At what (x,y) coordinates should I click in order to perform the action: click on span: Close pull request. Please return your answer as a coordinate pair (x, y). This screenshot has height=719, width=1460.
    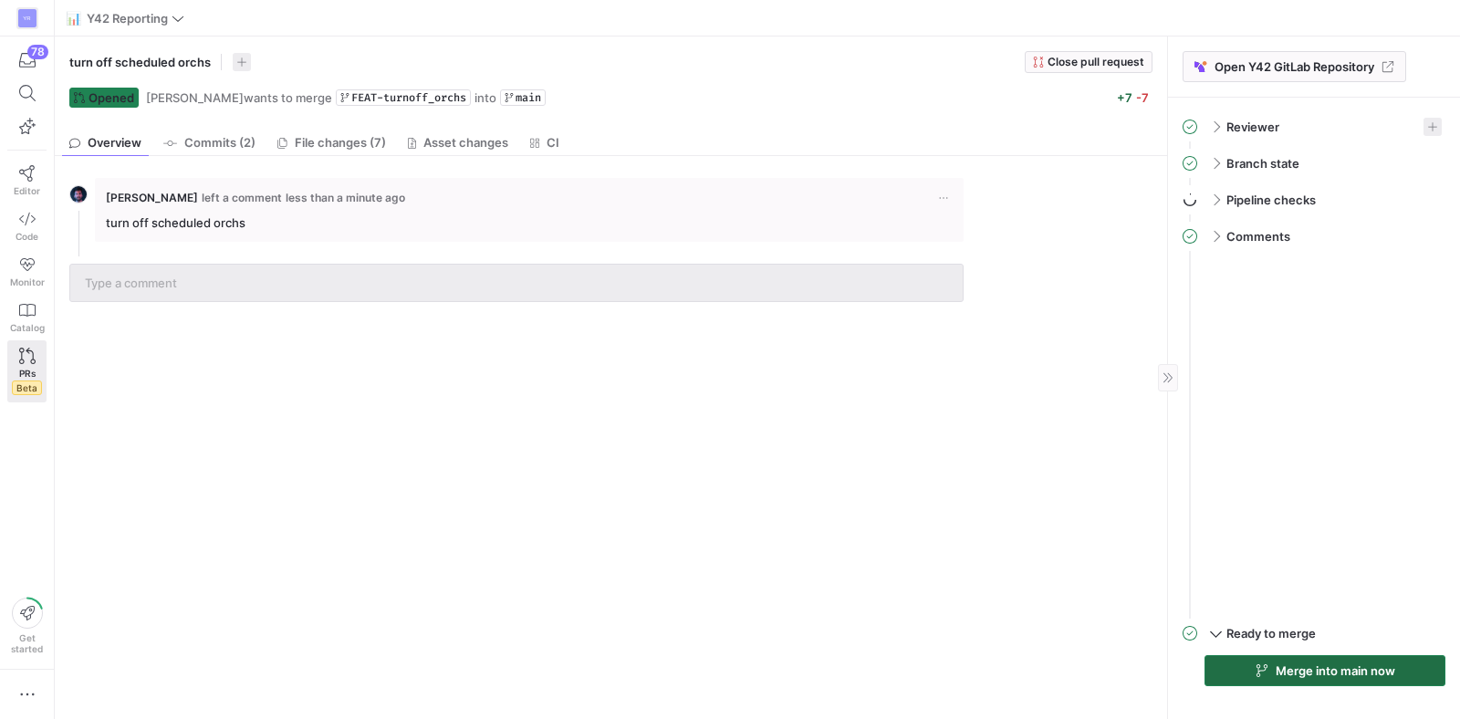
    Looking at the image, I should click on (1096, 62).